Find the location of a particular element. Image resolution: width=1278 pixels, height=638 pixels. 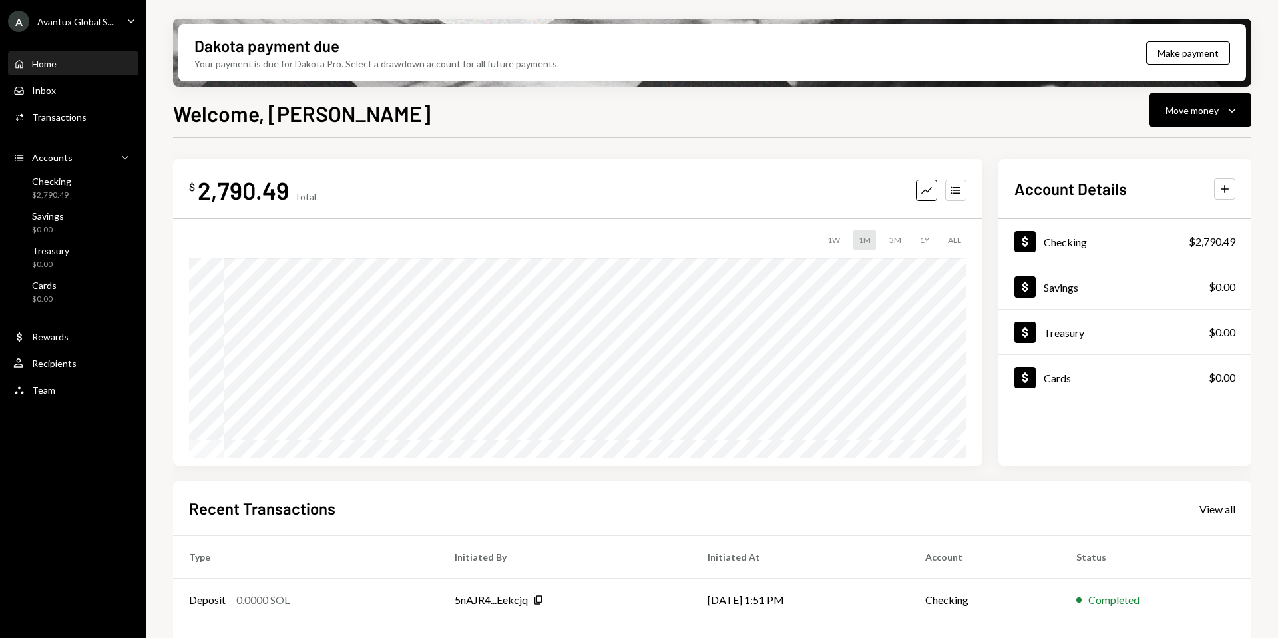

div: Dakota payment due is located at coordinates (267, 45).